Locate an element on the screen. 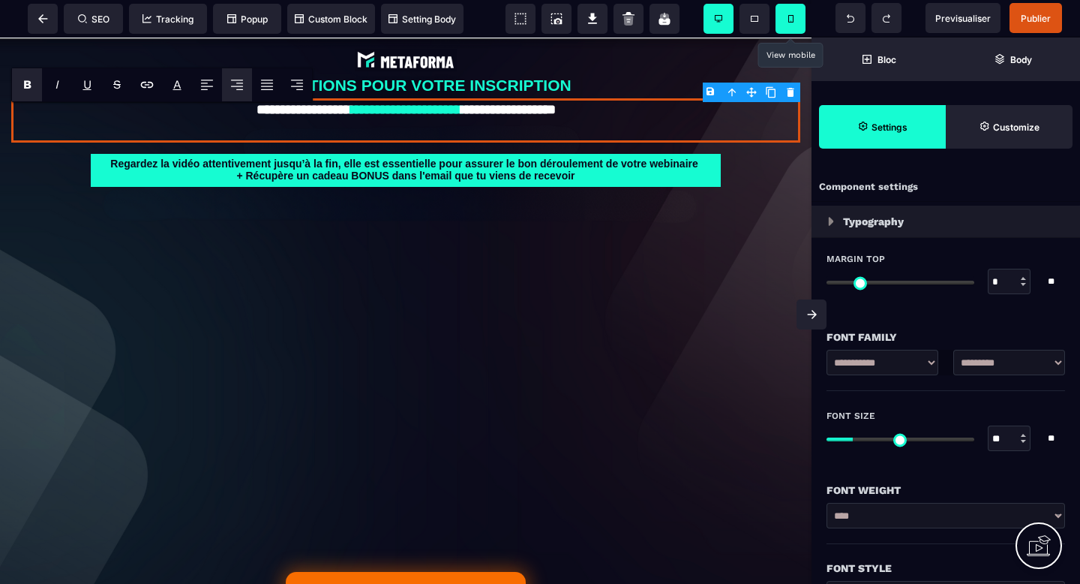  span: Open Blocks is located at coordinates (878, 59).